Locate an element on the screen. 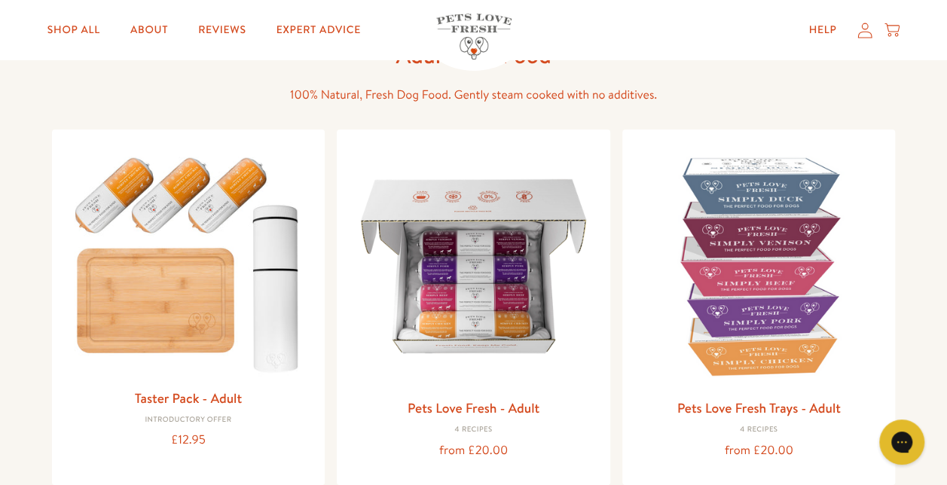  a: Reviews is located at coordinates (221, 30).